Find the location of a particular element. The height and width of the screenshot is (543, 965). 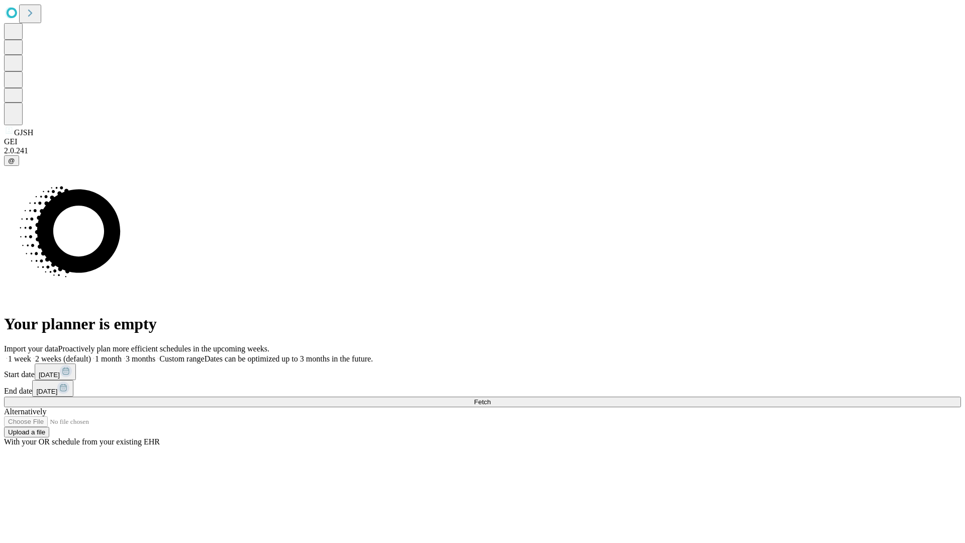

div: Start date is located at coordinates (483, 371).